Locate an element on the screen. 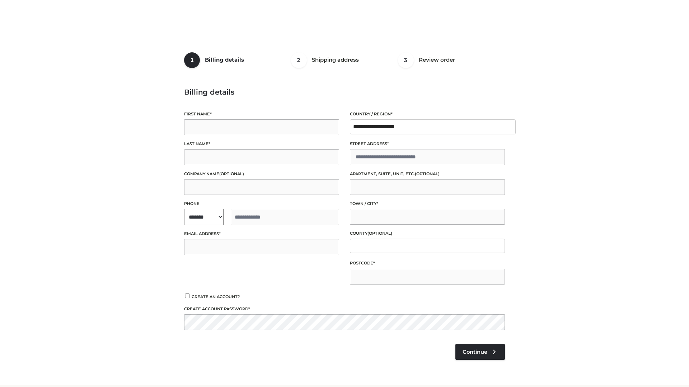  input: Create an account? is located at coordinates (187, 296).